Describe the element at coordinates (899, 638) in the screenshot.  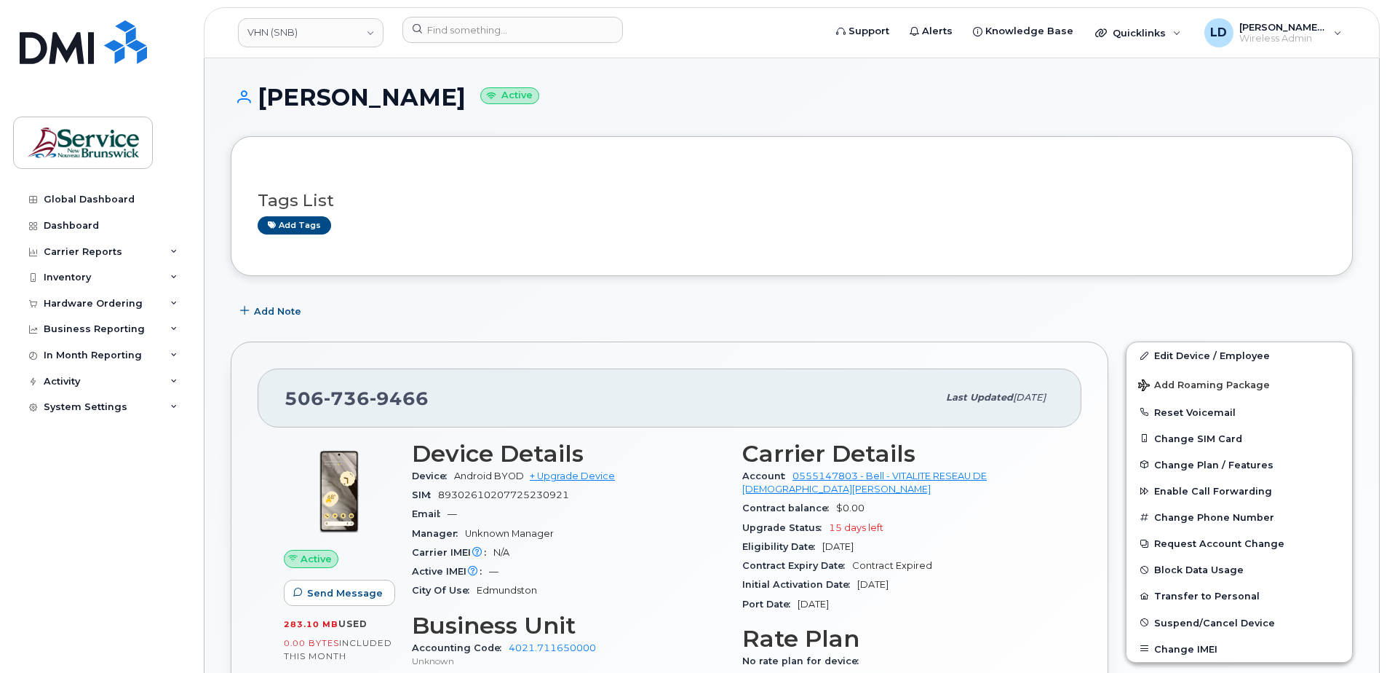
I see `h3: Rate Plan` at that location.